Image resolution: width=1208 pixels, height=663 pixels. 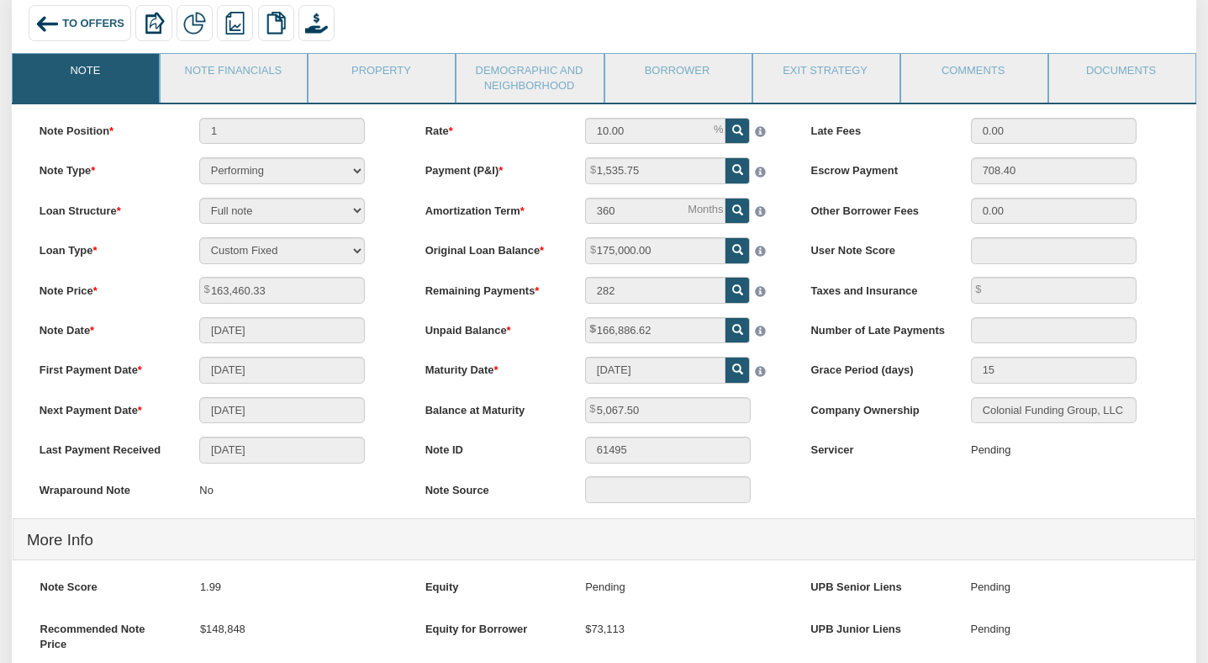 I want to click on label: Servicer, so click(x=878, y=447).